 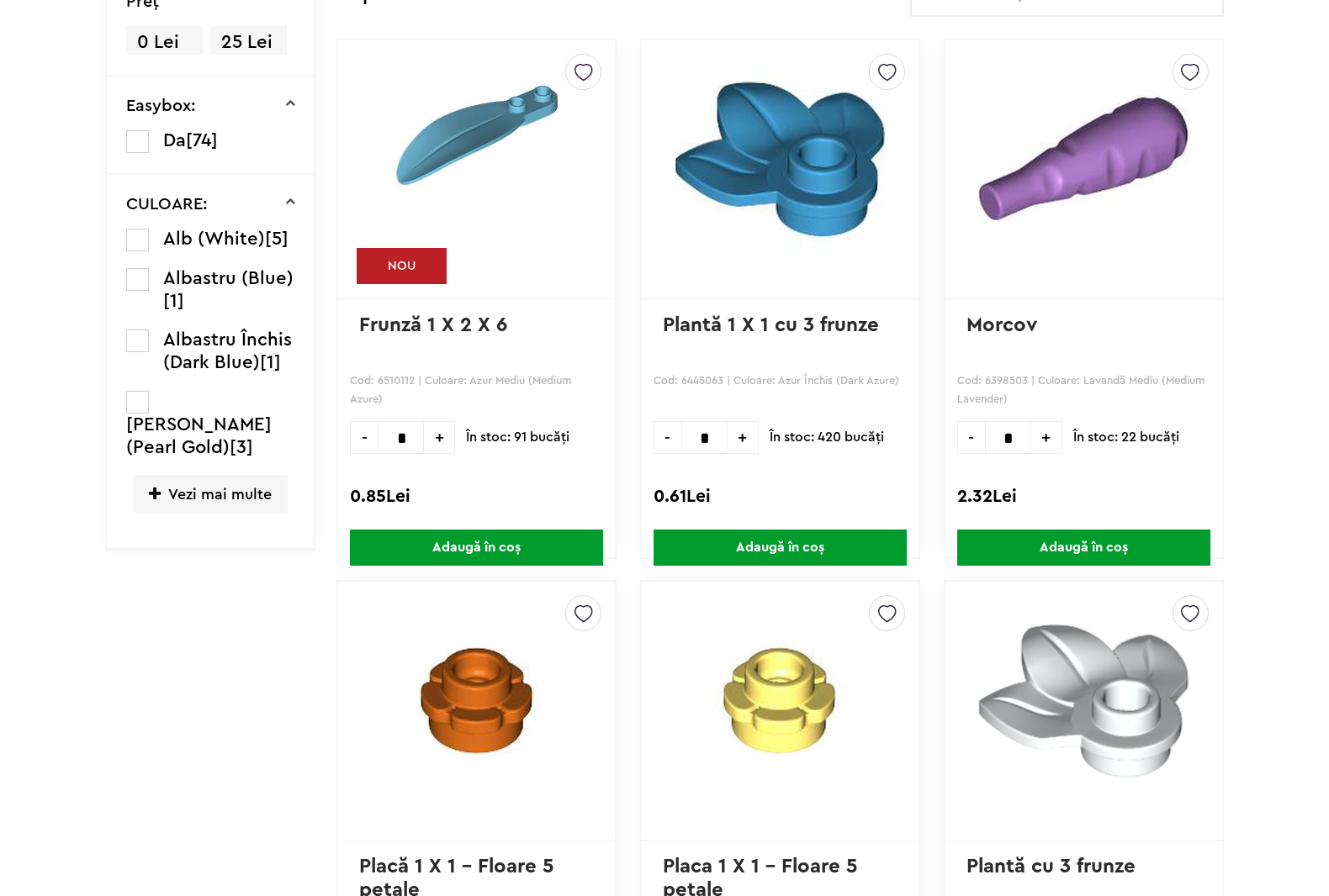 What do you see at coordinates (476, 135) in the screenshot?
I see `img: Frunză 1 X 2 X 6` at bounding box center [476, 135].